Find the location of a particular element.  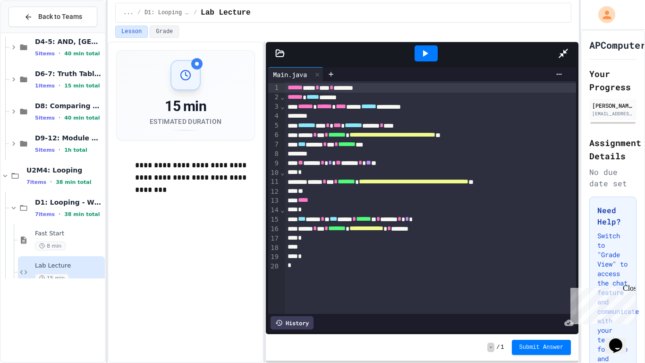

div: 7 is located at coordinates (274, 145).